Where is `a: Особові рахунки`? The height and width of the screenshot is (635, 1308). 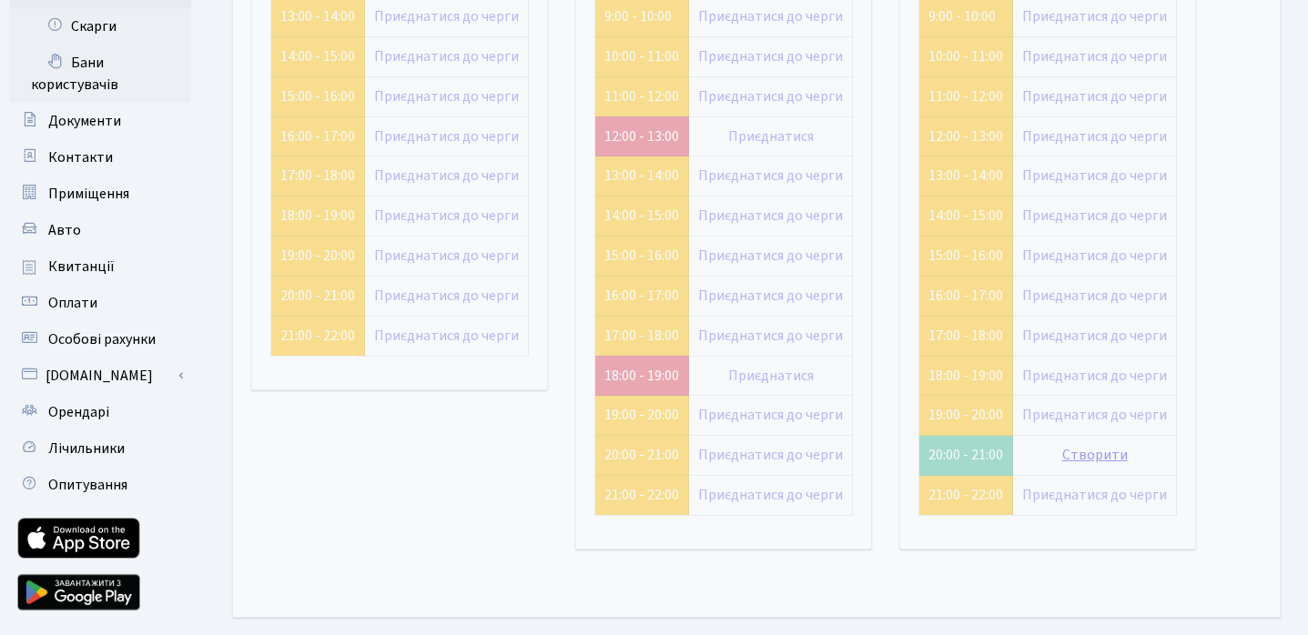
a: Особові рахунки is located at coordinates (100, 340).